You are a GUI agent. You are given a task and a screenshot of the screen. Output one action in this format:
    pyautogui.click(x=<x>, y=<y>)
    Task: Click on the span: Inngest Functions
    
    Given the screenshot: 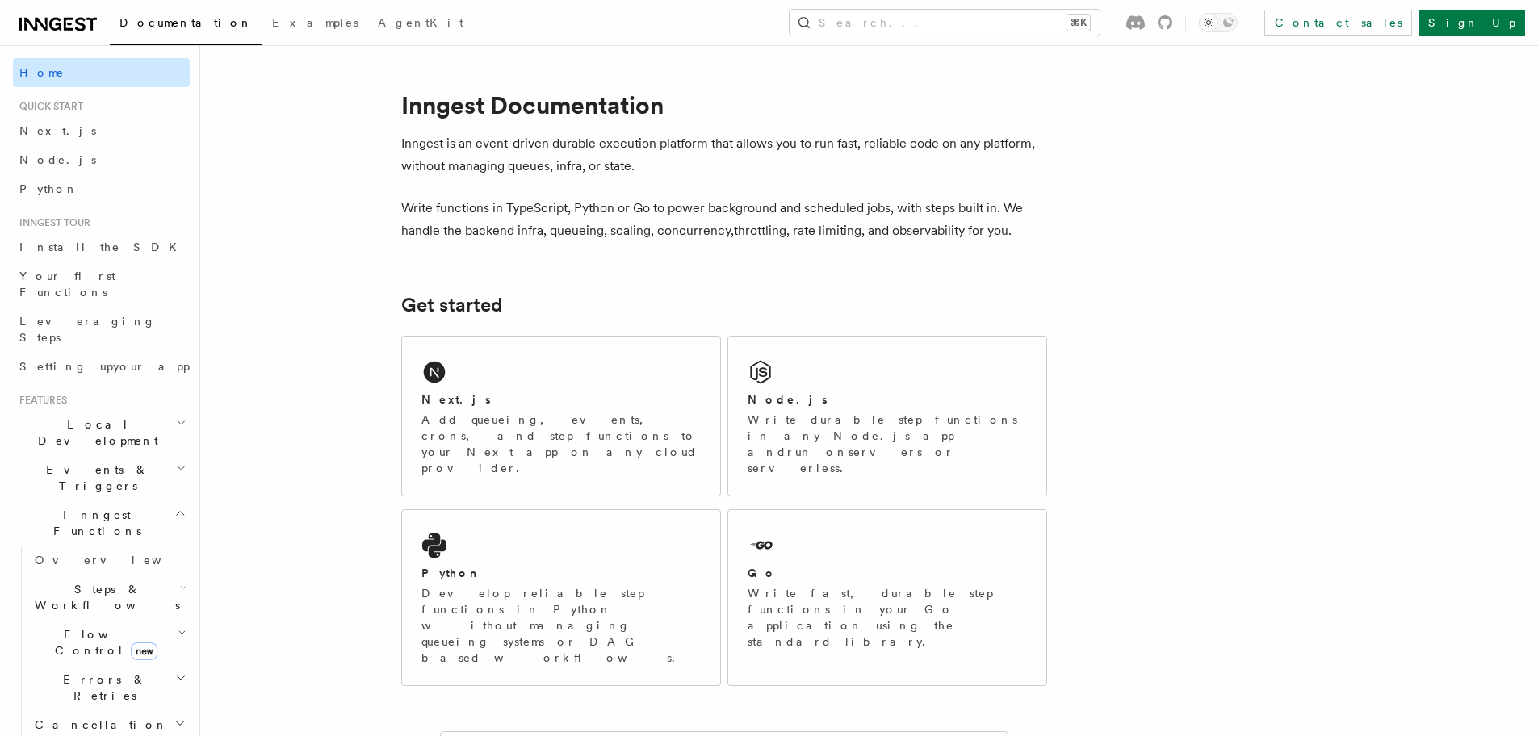 What is the action you would take?
    pyautogui.click(x=94, y=523)
    